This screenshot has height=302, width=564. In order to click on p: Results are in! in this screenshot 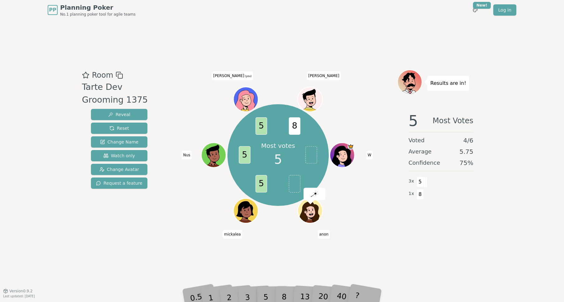, I will do `click(448, 83)`.